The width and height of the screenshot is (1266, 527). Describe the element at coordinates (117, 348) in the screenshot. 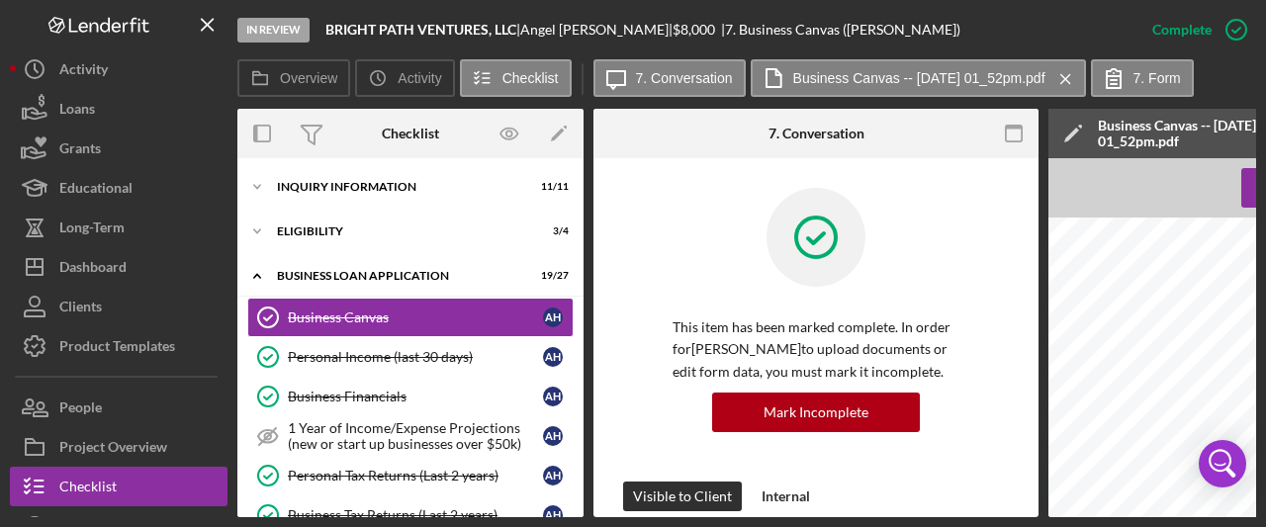

I see `div: Product Templates` at that location.